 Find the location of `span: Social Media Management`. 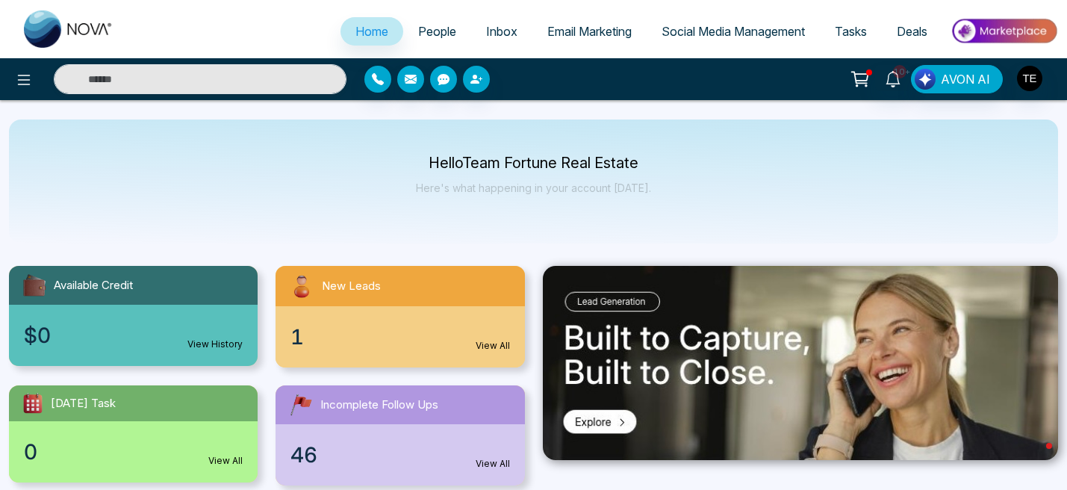

span: Social Media Management is located at coordinates (733, 31).